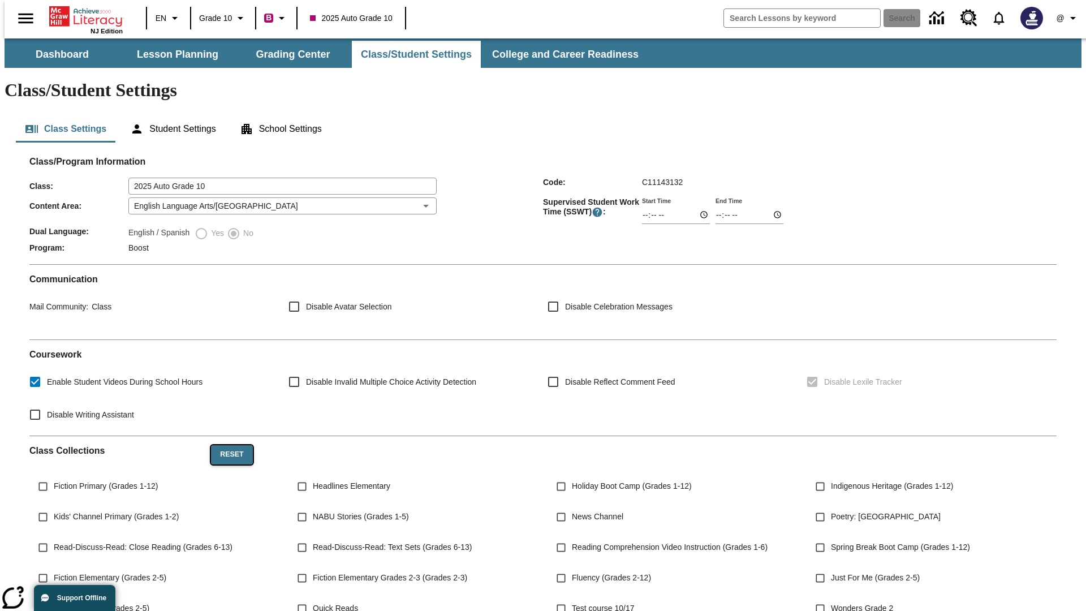 The width and height of the screenshot is (1086, 611). Describe the element at coordinates (115, 450) in the screenshot. I see `h2: Class Collections` at that location.